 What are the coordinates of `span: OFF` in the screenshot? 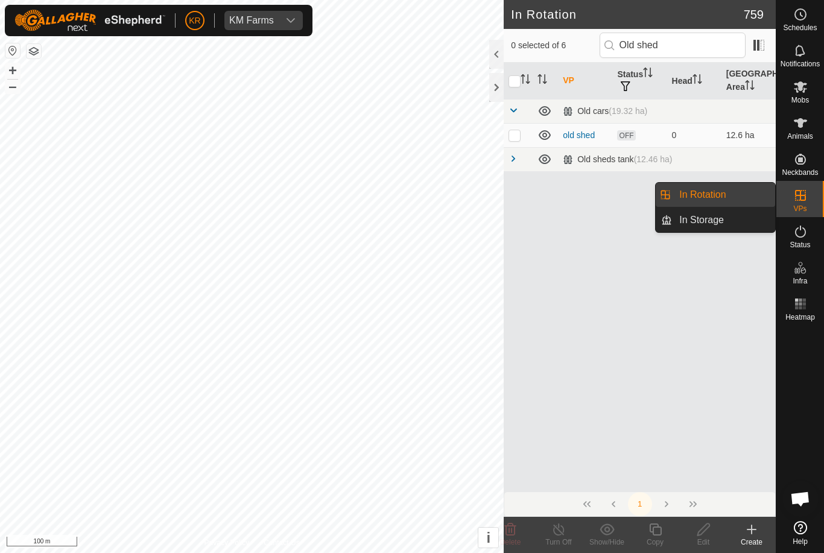 It's located at (626, 135).